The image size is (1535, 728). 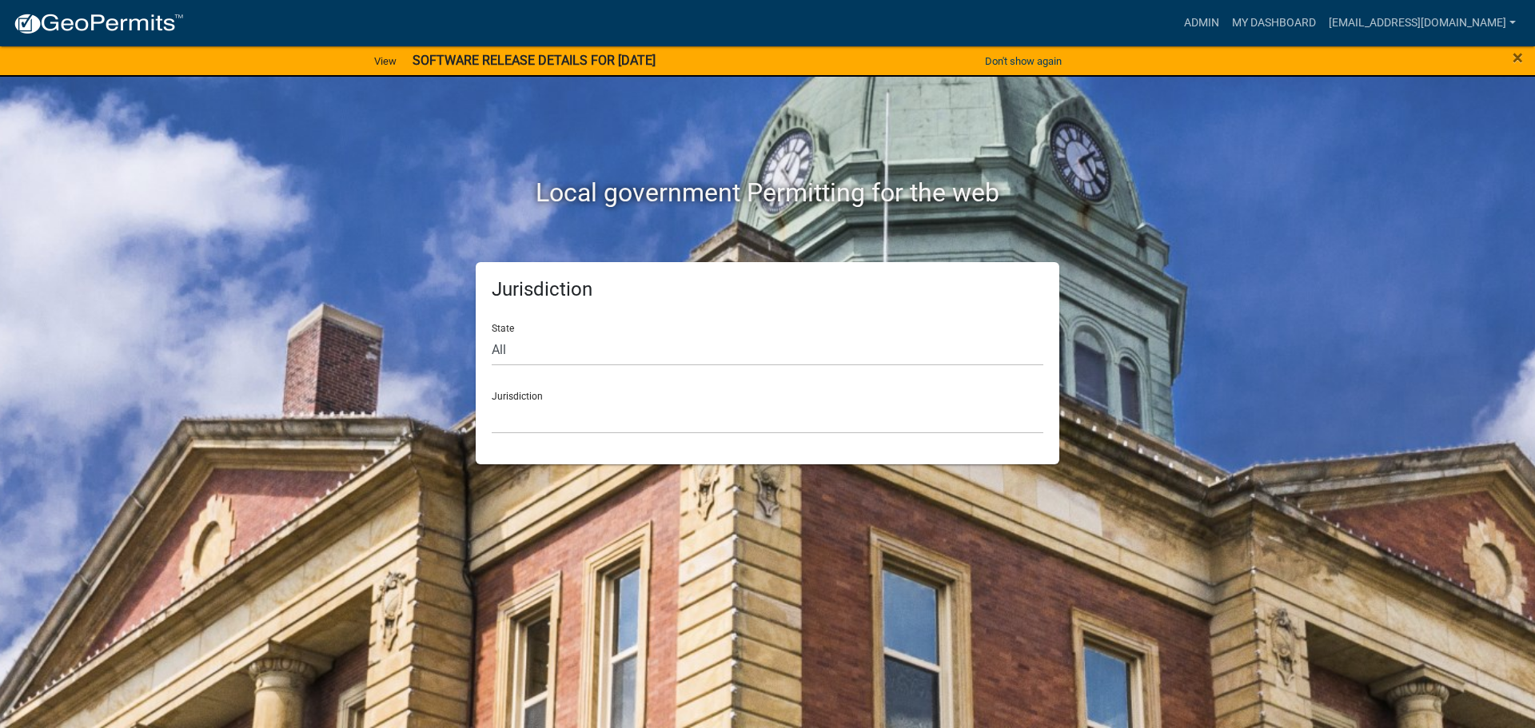 What do you see at coordinates (1201, 23) in the screenshot?
I see `a: Admin` at bounding box center [1201, 23].